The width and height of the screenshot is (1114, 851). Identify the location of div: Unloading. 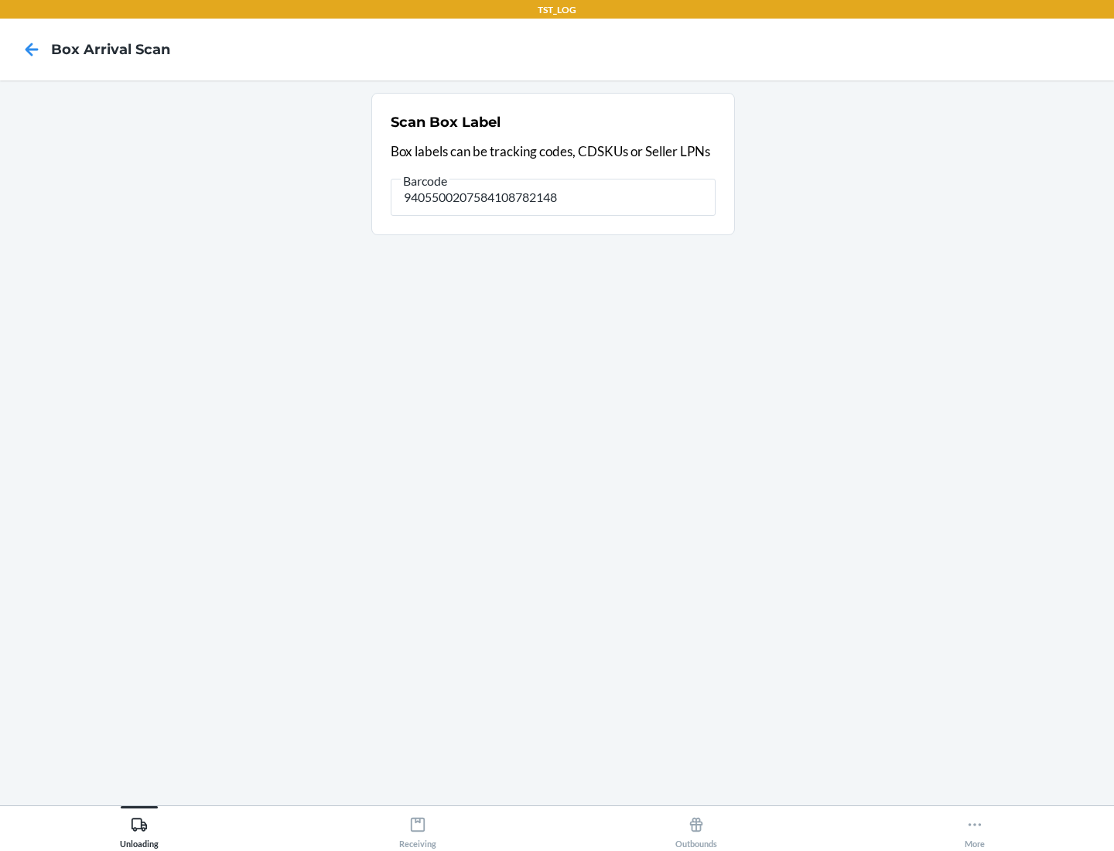
(139, 830).